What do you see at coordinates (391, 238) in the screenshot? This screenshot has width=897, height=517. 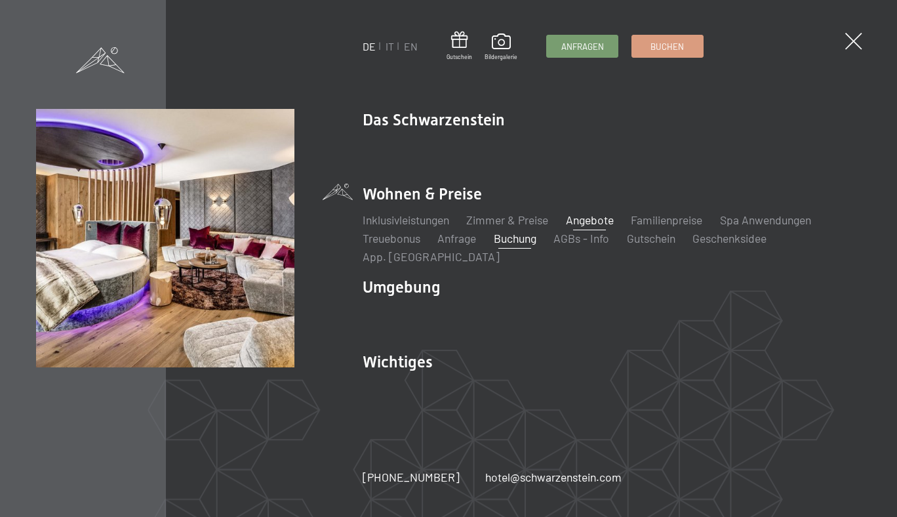 I see `a: Treuebonus` at bounding box center [391, 238].